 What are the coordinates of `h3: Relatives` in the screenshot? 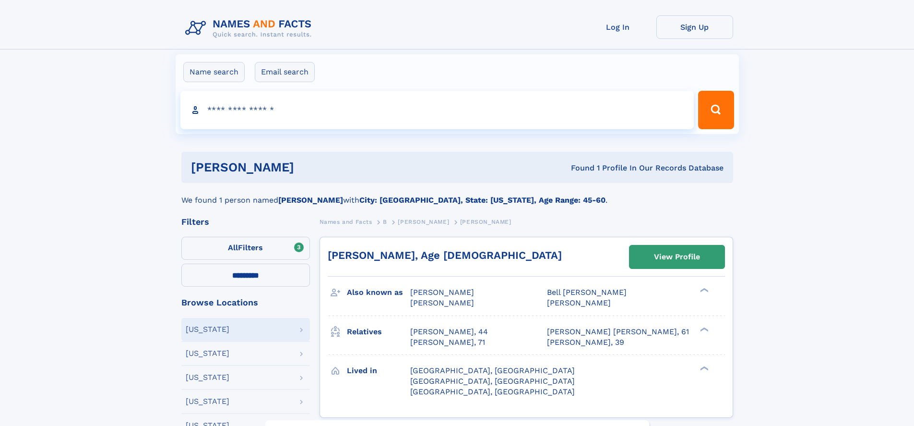 It's located at (379, 332).